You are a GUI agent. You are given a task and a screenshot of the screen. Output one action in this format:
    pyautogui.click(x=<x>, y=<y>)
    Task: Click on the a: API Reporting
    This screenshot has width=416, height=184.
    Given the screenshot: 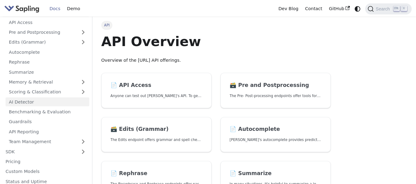 What is the action you would take?
    pyautogui.click(x=47, y=132)
    